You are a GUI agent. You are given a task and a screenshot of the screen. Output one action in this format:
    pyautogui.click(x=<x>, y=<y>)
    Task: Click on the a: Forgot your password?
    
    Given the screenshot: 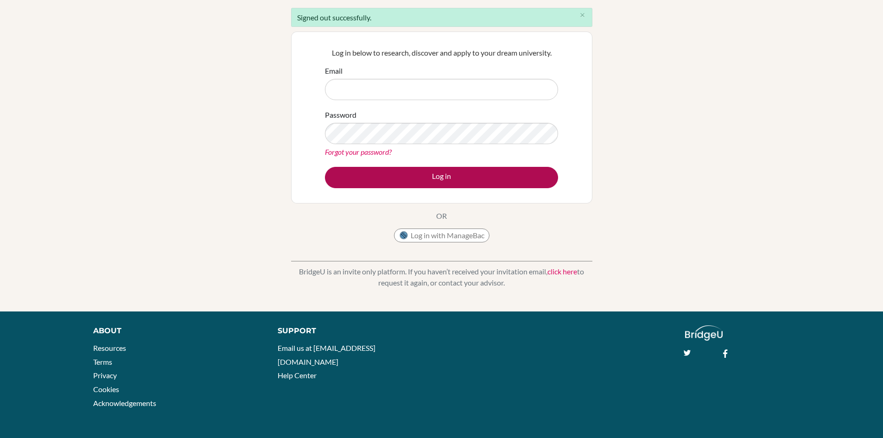 What is the action you would take?
    pyautogui.click(x=358, y=152)
    